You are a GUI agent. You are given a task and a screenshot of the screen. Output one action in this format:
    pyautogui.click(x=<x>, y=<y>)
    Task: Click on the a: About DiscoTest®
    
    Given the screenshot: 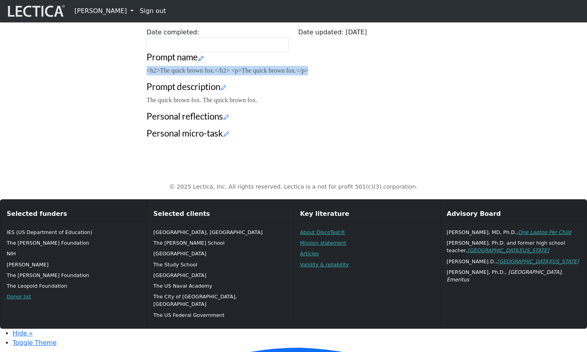 What is the action you would take?
    pyautogui.click(x=323, y=232)
    